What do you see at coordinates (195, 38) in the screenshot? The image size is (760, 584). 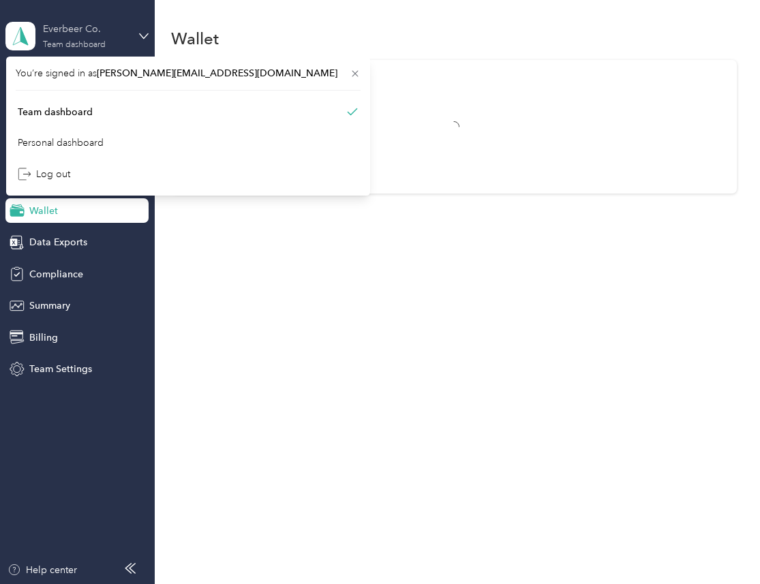 I see `h1: Wallet` at bounding box center [195, 38].